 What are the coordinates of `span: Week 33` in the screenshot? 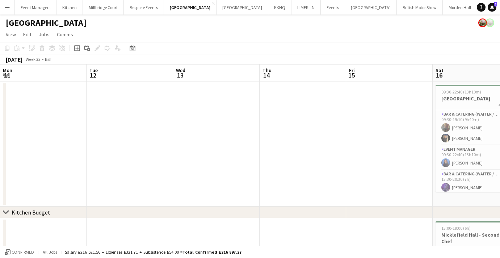 It's located at (33, 59).